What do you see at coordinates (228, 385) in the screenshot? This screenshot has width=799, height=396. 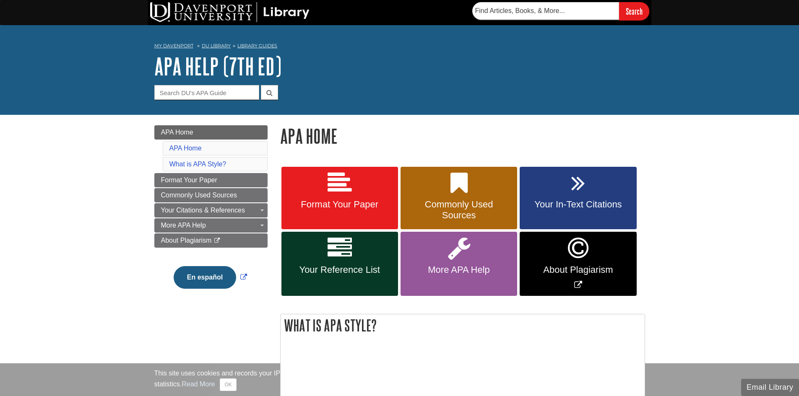 I see `button: Close` at bounding box center [228, 385].